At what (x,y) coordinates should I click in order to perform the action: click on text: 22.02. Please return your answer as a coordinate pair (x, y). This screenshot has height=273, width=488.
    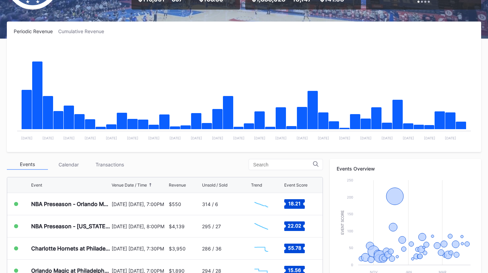
    Looking at the image, I should click on (294, 226).